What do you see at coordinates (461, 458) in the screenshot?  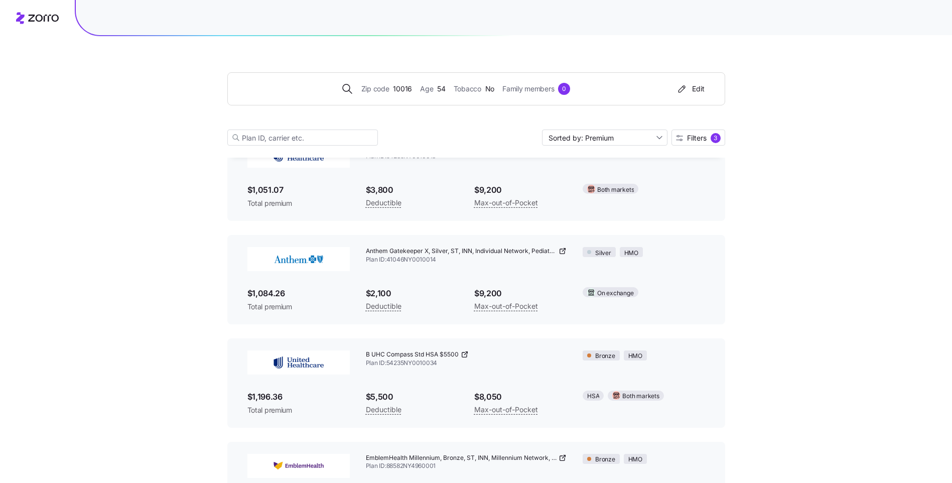 I see `span: EmblemHealth Millennium, Bronze, ST, INN, Millennium Network, Pediatric Dental DP FP` at bounding box center [461, 458].